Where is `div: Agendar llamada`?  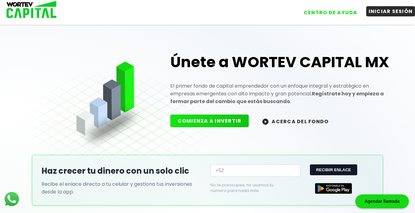 div: Agendar llamada is located at coordinates (382, 201).